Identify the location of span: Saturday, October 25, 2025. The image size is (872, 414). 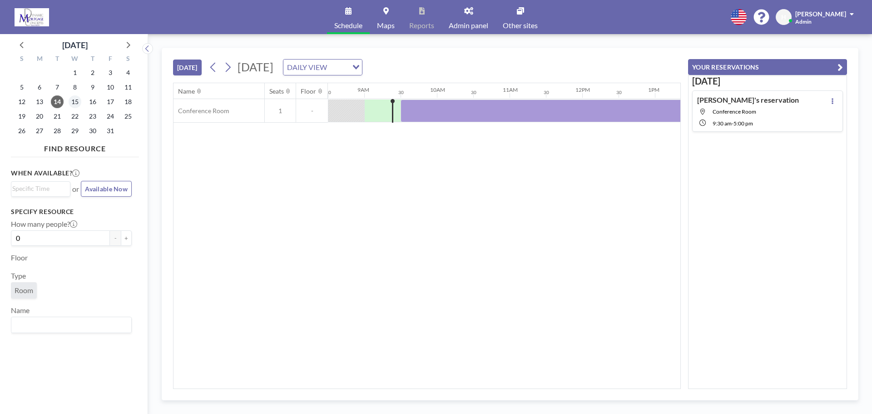
(128, 116).